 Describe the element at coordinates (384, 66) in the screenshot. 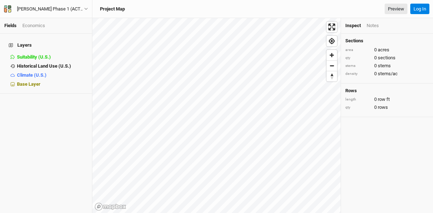

I see `span: stems` at that location.